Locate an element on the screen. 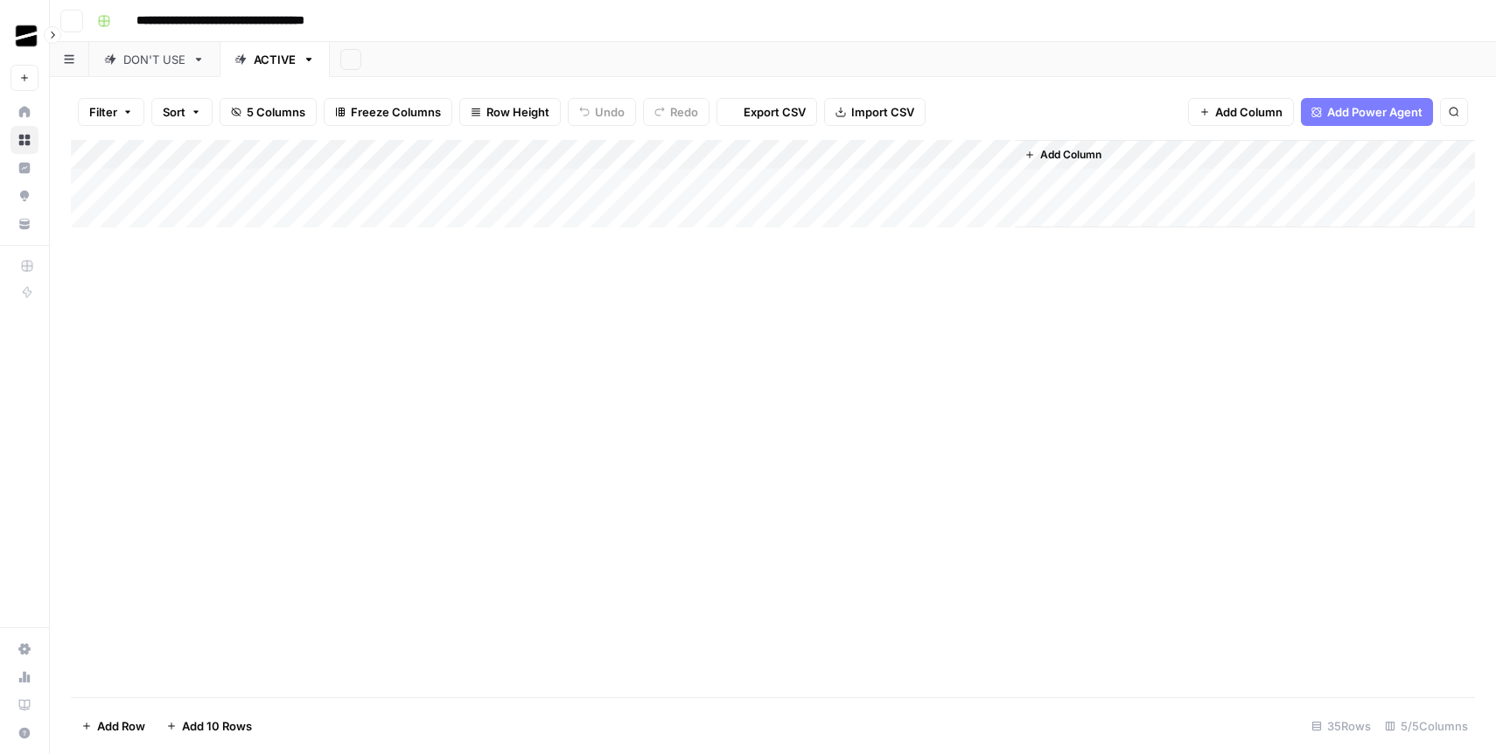 Image resolution: width=1496 pixels, height=754 pixels. a: Settings is located at coordinates (25, 649).